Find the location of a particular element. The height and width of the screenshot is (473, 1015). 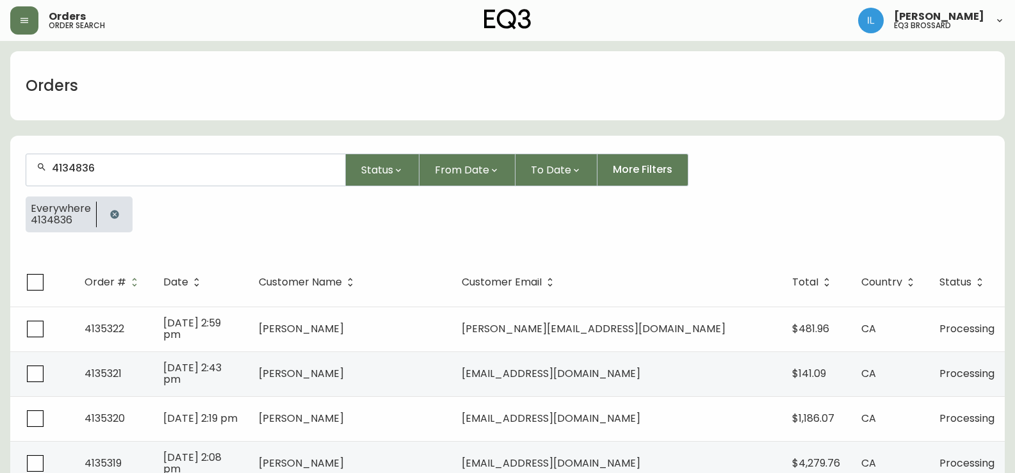

span: $141.09 is located at coordinates (809, 373).